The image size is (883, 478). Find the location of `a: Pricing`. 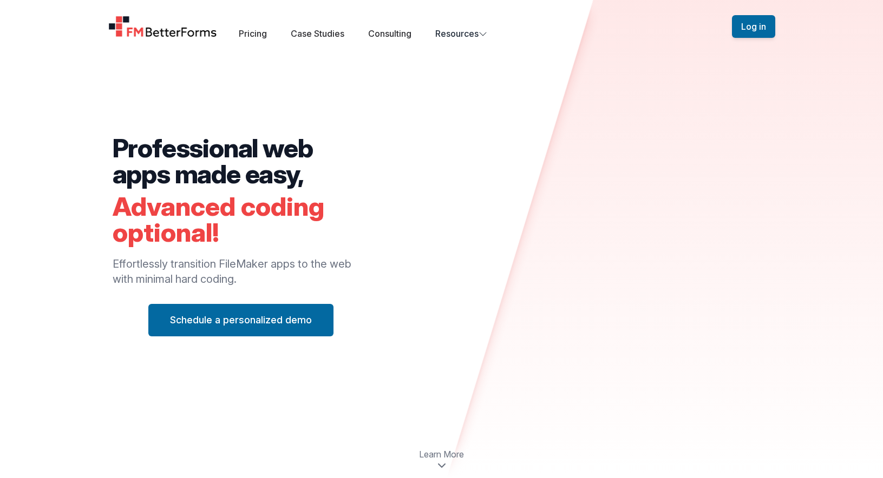

a: Pricing is located at coordinates (253, 34).